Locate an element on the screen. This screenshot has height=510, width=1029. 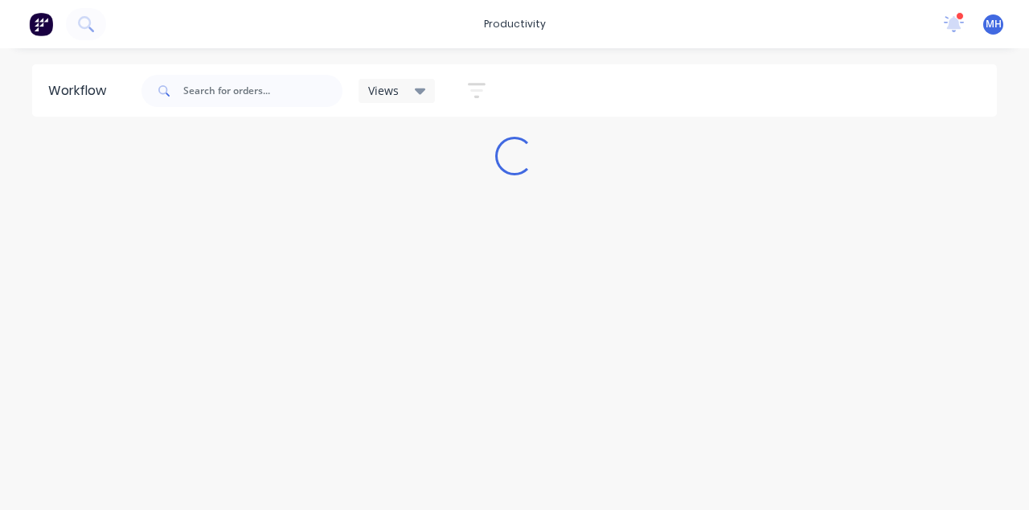
div: Workflow is located at coordinates (81, 91).